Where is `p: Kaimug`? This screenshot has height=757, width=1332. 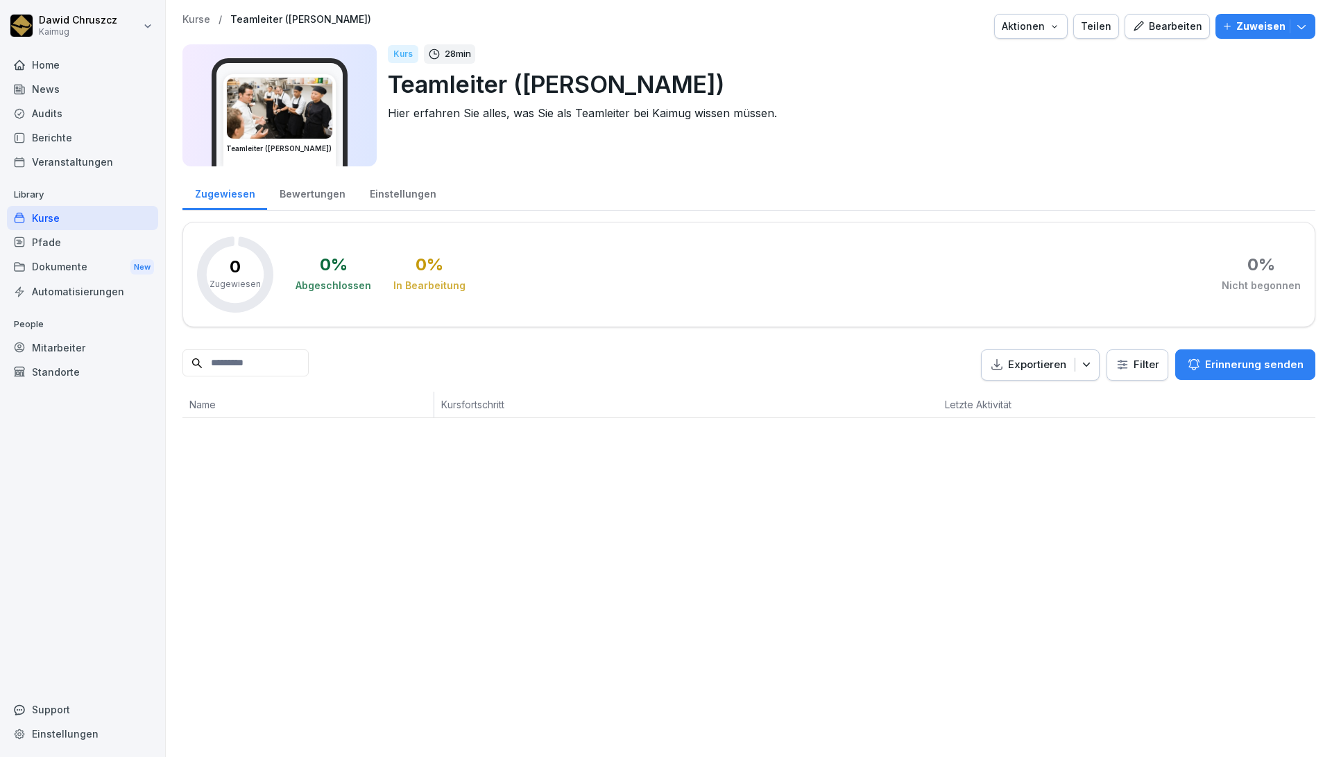
p: Kaimug is located at coordinates (78, 32).